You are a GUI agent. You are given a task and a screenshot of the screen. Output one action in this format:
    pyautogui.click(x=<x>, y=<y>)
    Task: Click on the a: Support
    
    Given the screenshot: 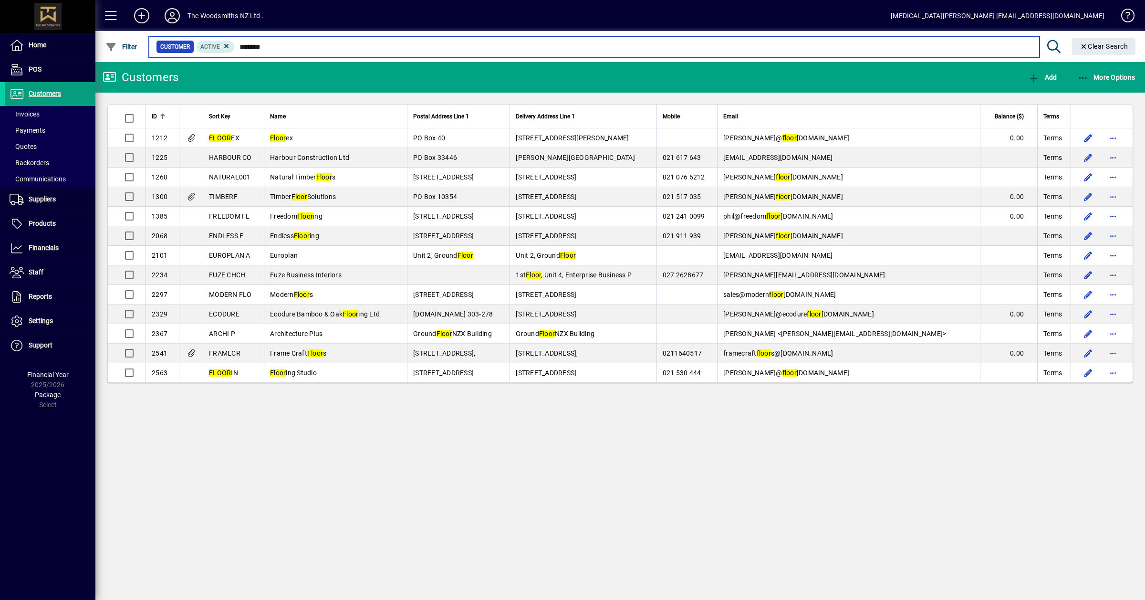 What is the action you would take?
    pyautogui.click(x=50, y=345)
    